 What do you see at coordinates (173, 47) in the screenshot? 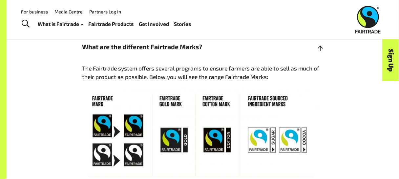
I see `span: What are the different Fairtrade Marks?` at bounding box center [173, 47].